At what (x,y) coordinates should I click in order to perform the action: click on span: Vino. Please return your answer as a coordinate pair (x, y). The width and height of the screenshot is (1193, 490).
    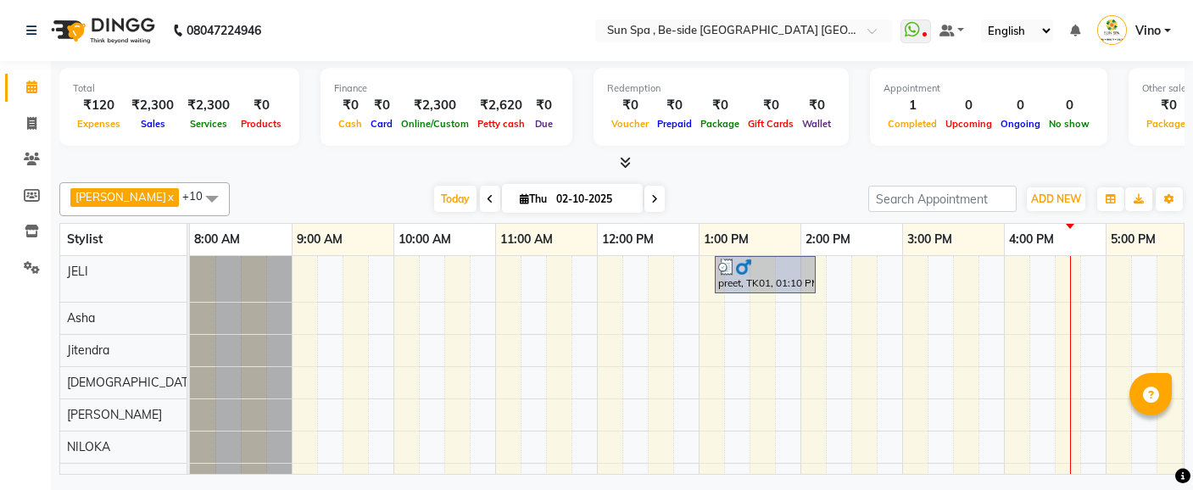
    Looking at the image, I should click on (1148, 31).